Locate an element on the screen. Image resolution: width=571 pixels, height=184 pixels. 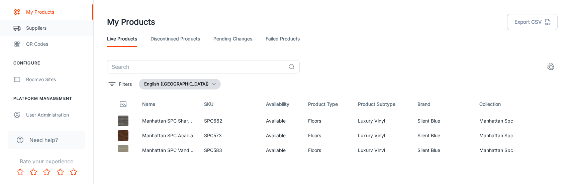
th: Collection is located at coordinates (506, 104).